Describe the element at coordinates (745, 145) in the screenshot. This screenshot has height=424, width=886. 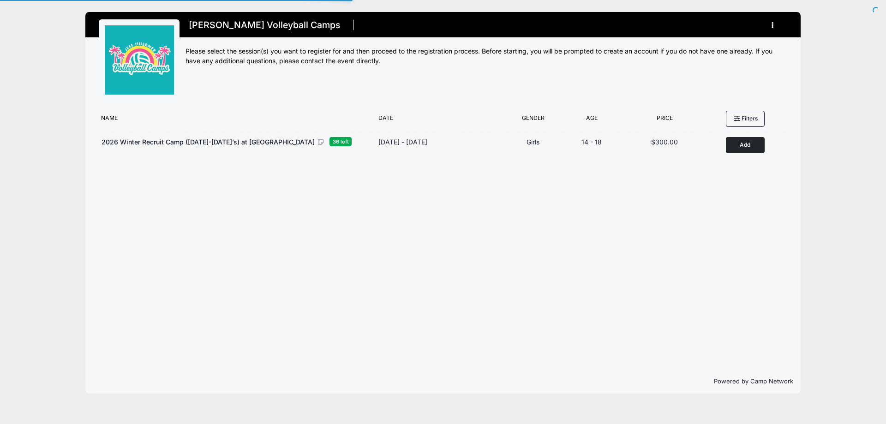
I see `button: Add` at that location.